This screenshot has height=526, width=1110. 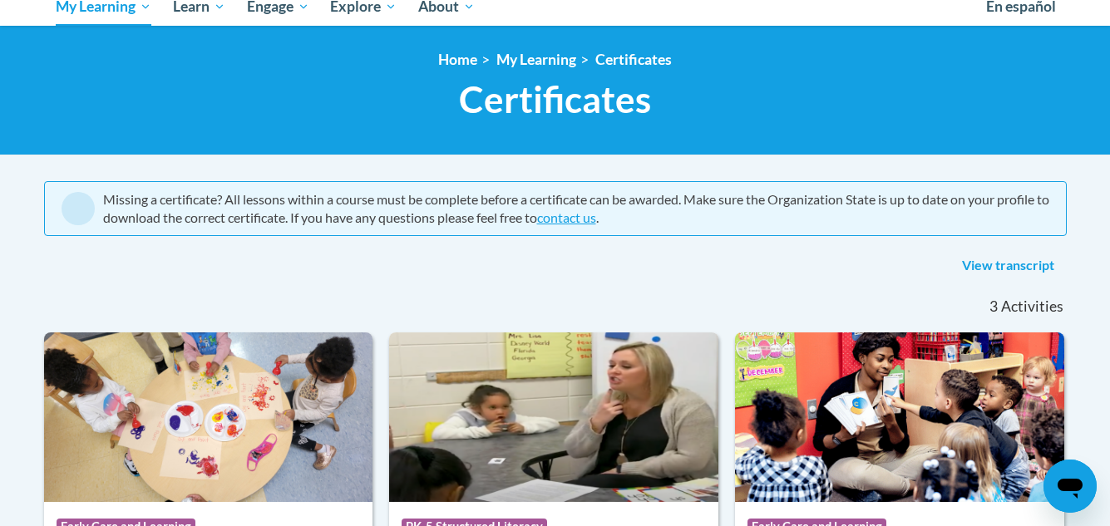 I want to click on a: Home, so click(x=457, y=59).